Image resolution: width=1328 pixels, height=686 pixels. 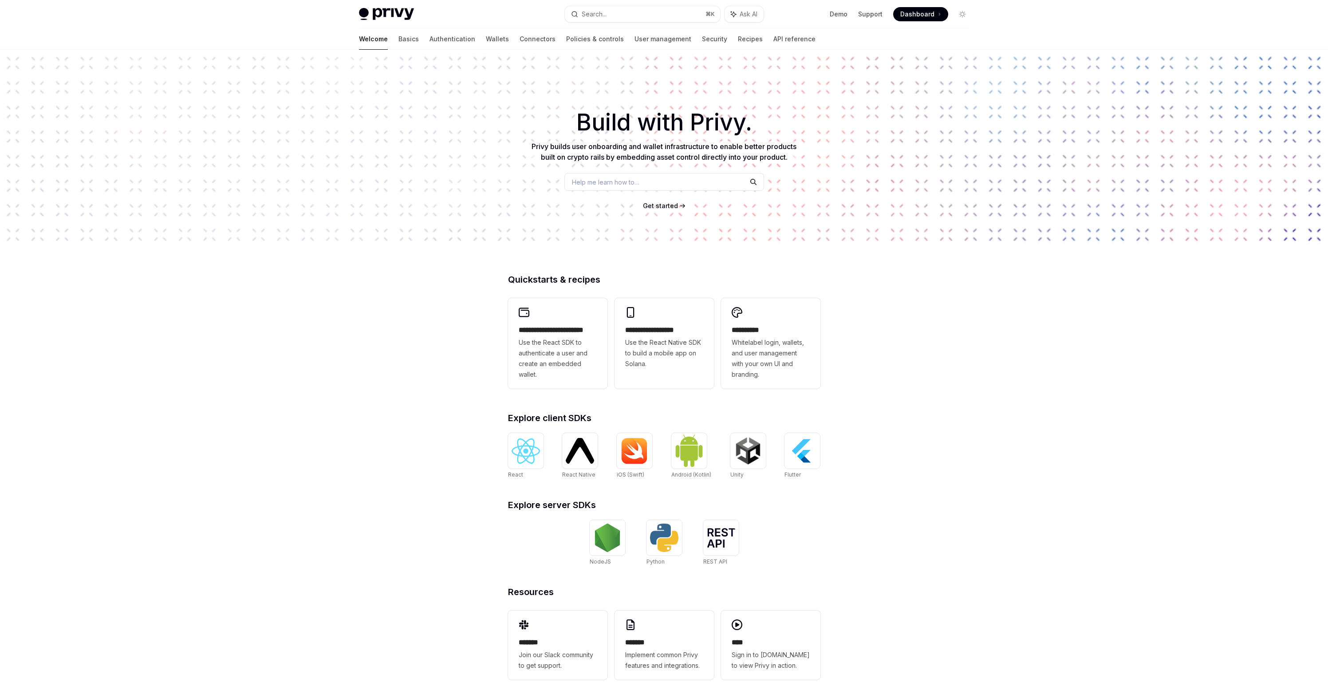 What do you see at coordinates (917, 14) in the screenshot?
I see `span: Dashboard` at bounding box center [917, 14].